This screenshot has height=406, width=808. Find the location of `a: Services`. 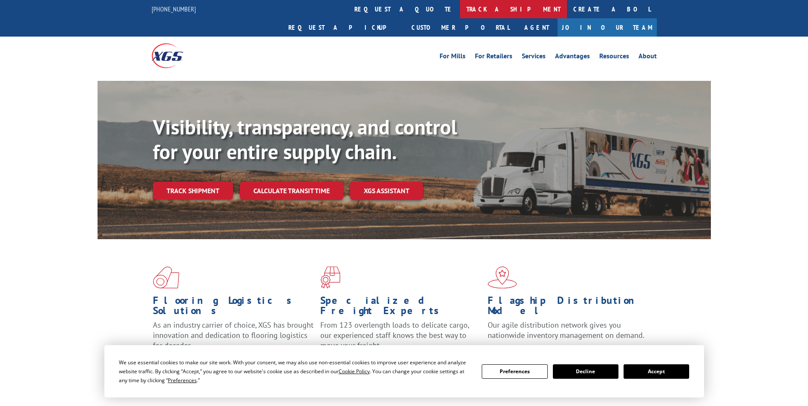

a: Services is located at coordinates (534, 57).